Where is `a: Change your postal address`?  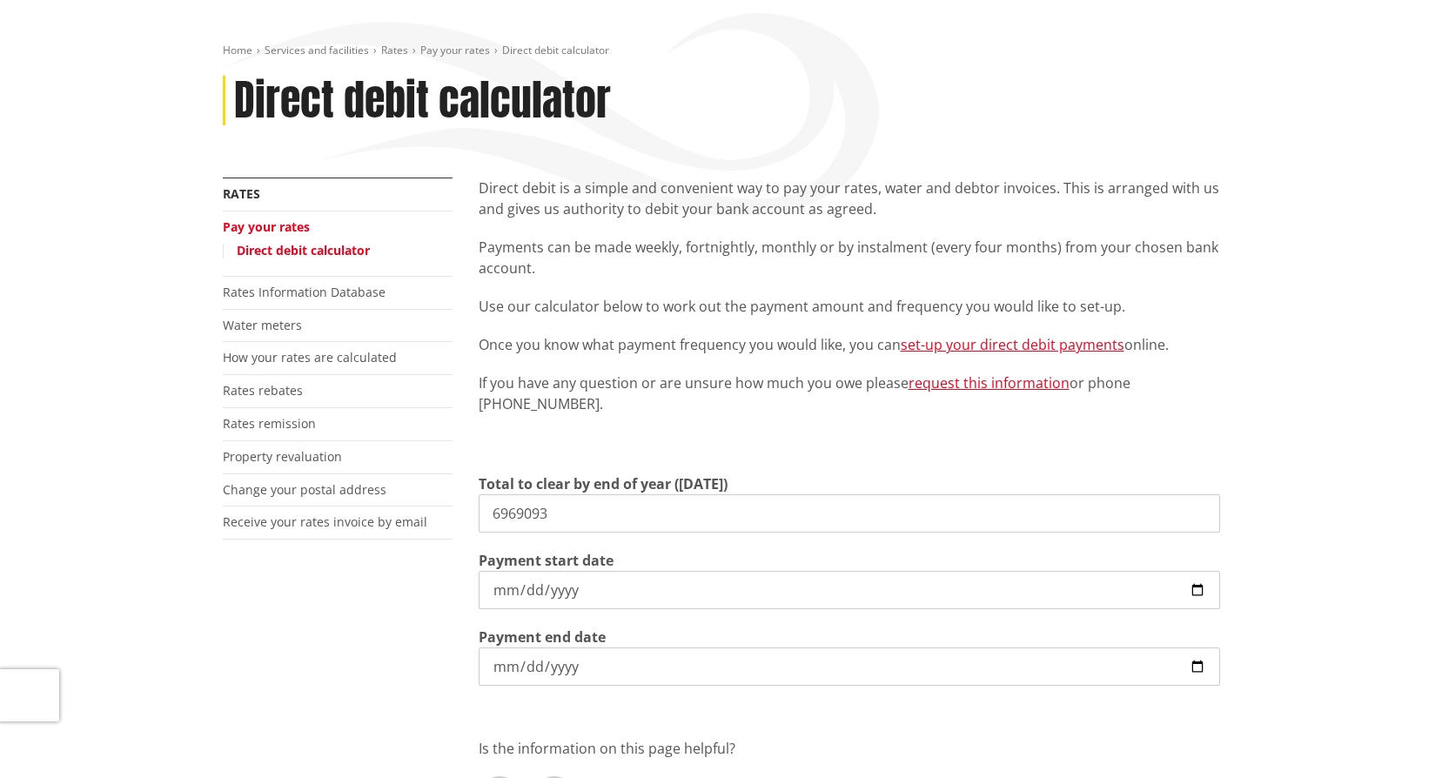
a: Change your postal address is located at coordinates (305, 489).